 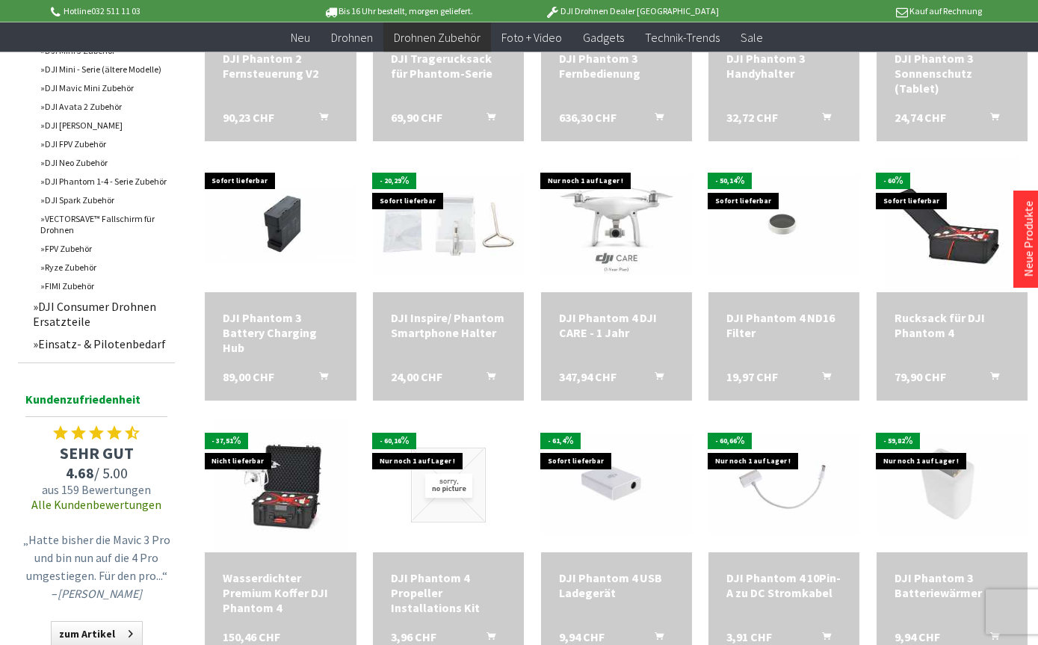 I want to click on a: Einsatz- & Pilotenbedarf, so click(x=100, y=344).